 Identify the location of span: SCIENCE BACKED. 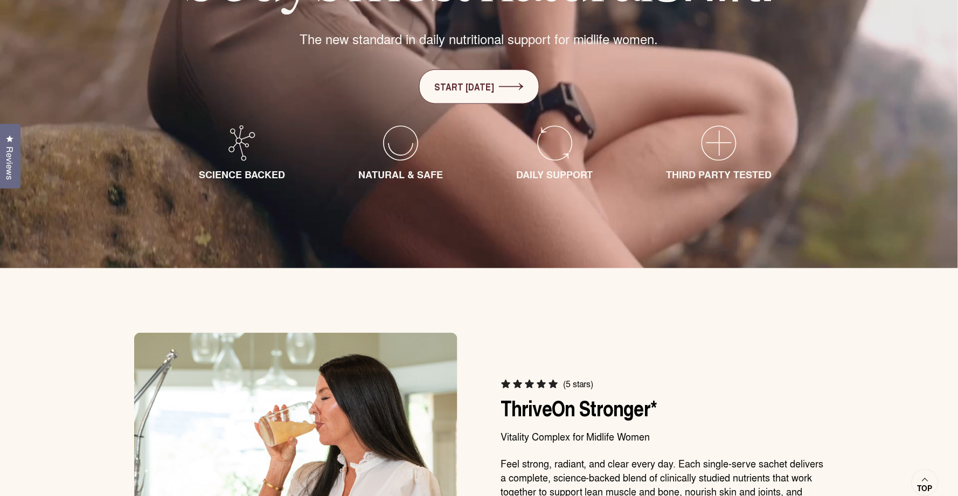
(242, 175).